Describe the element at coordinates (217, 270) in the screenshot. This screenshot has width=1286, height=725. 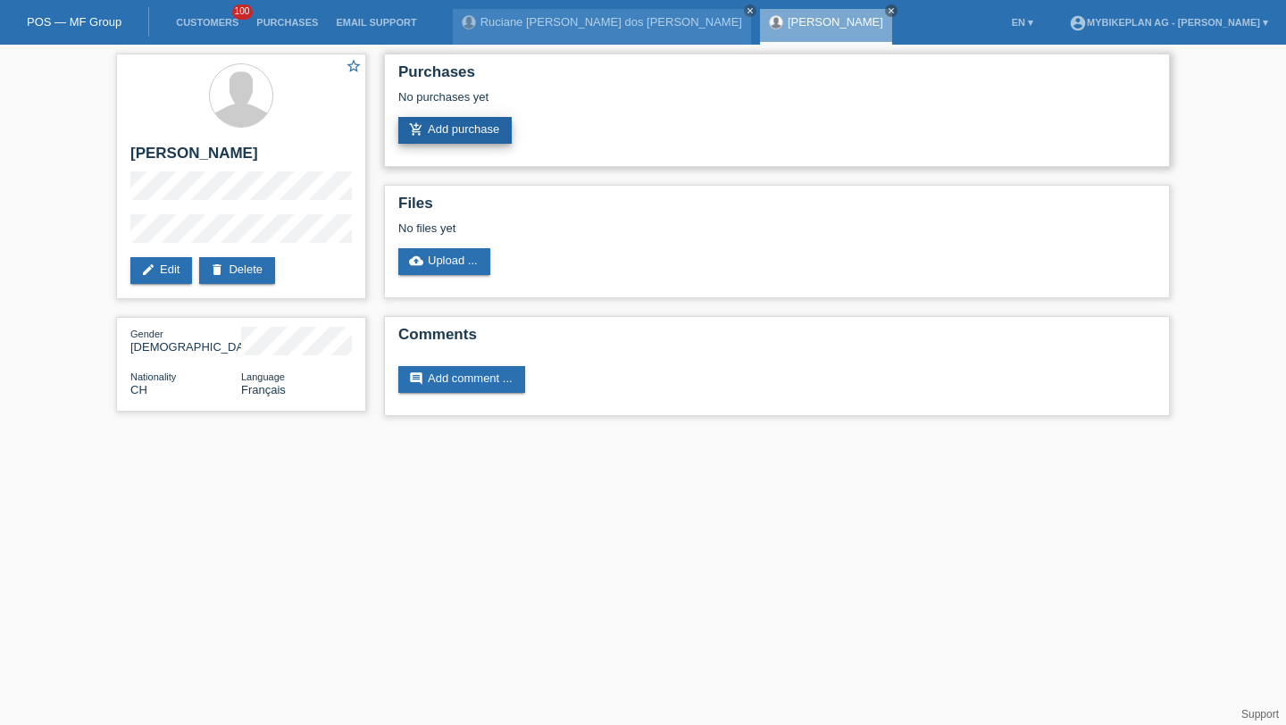
I see `i: delete` at that location.